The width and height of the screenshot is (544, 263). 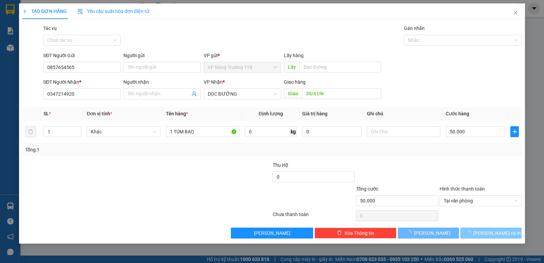 What do you see at coordinates (203, 132) in the screenshot?
I see `input: VD: Bàn, Ghế` at bounding box center [203, 132].